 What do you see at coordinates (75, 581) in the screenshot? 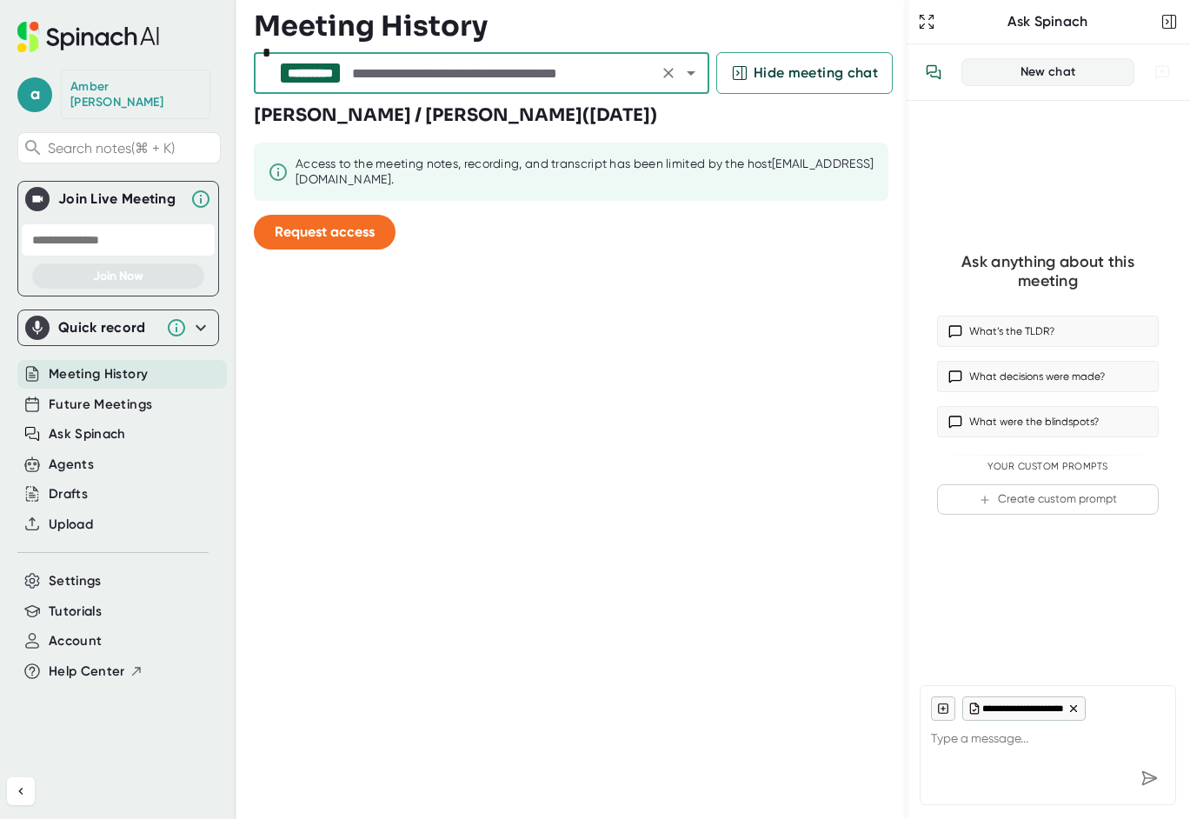
I see `span: Settings` at bounding box center [75, 581].